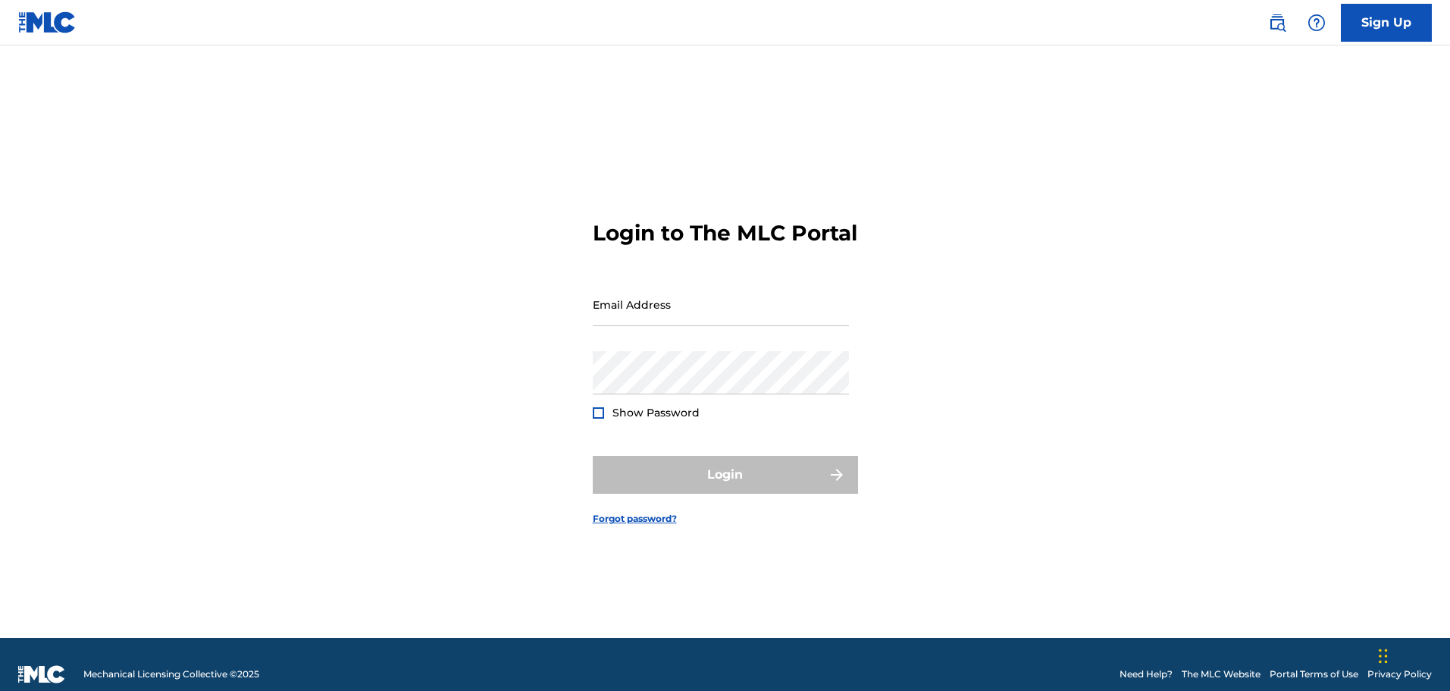  Describe the element at coordinates (1399, 674) in the screenshot. I see `a: Privacy Policy` at that location.